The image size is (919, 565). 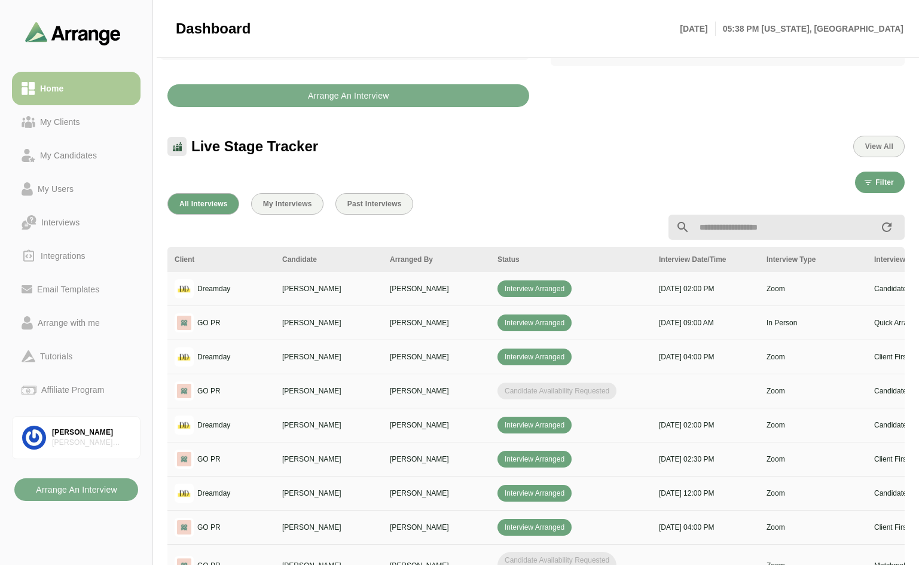 What do you see at coordinates (68, 289) in the screenshot?
I see `div: Email Templates` at bounding box center [68, 289].